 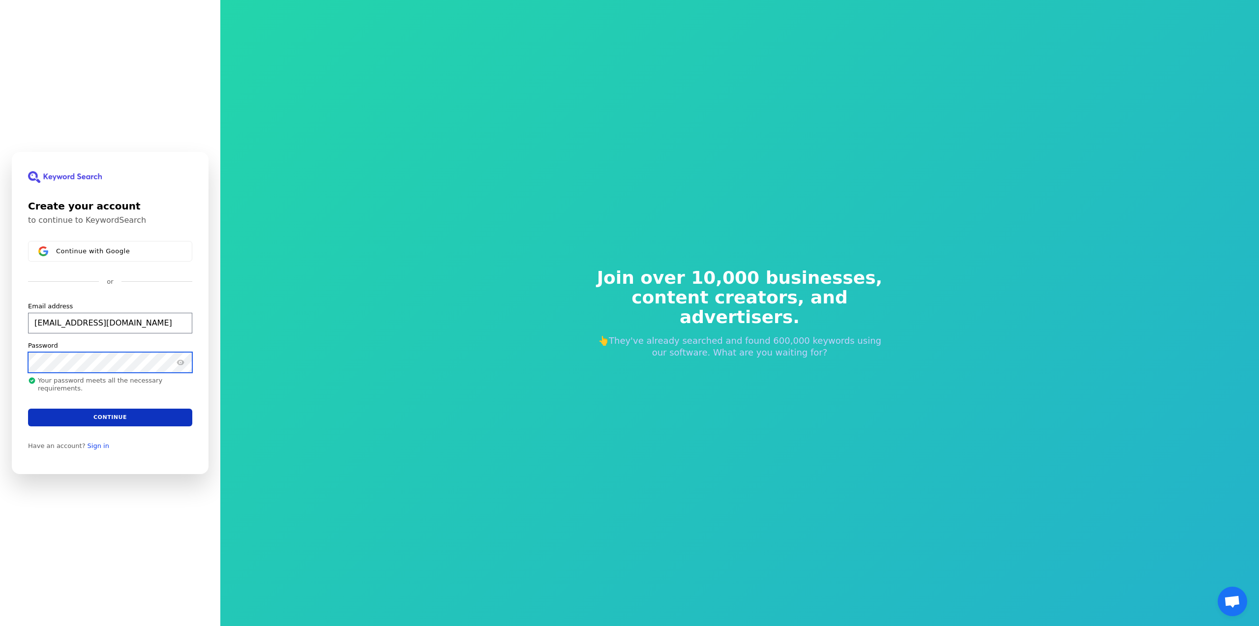 I want to click on button: Continue, so click(x=110, y=418).